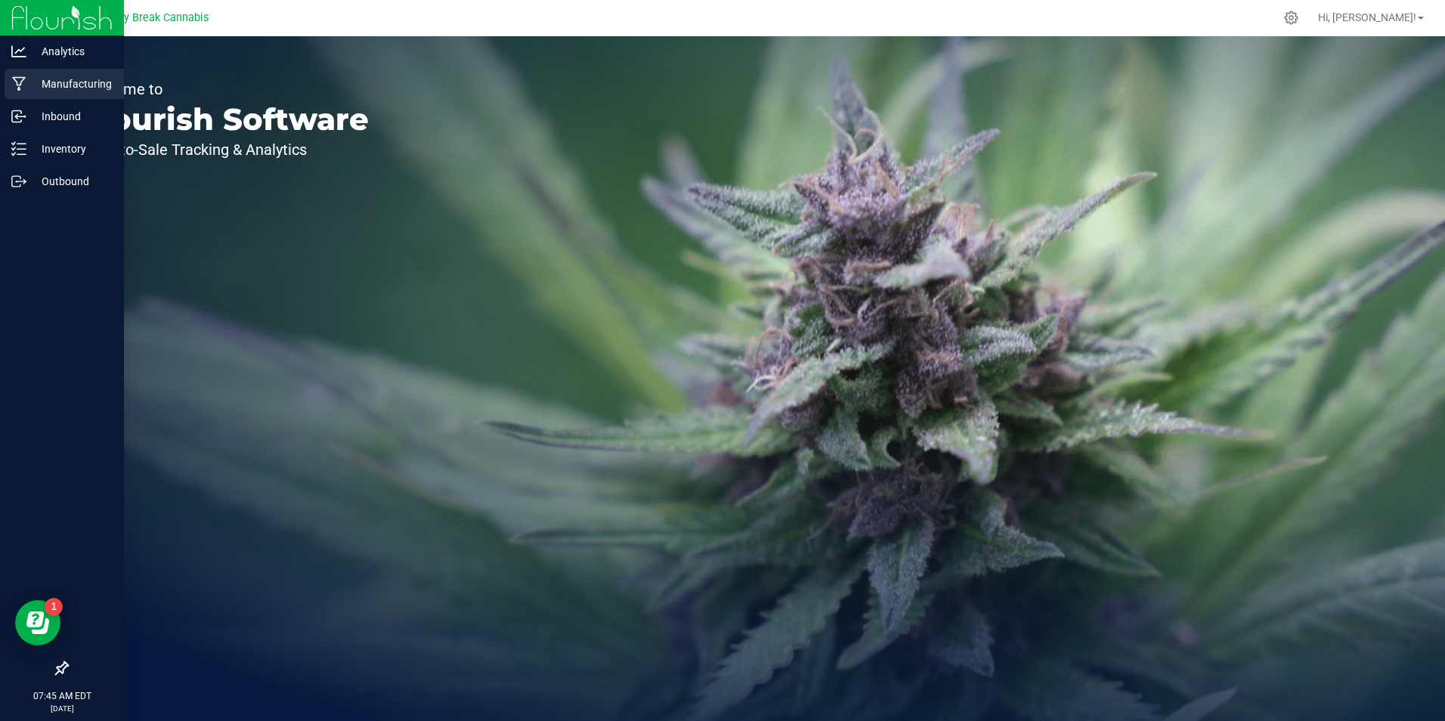  I want to click on p: Inventory, so click(72, 149).